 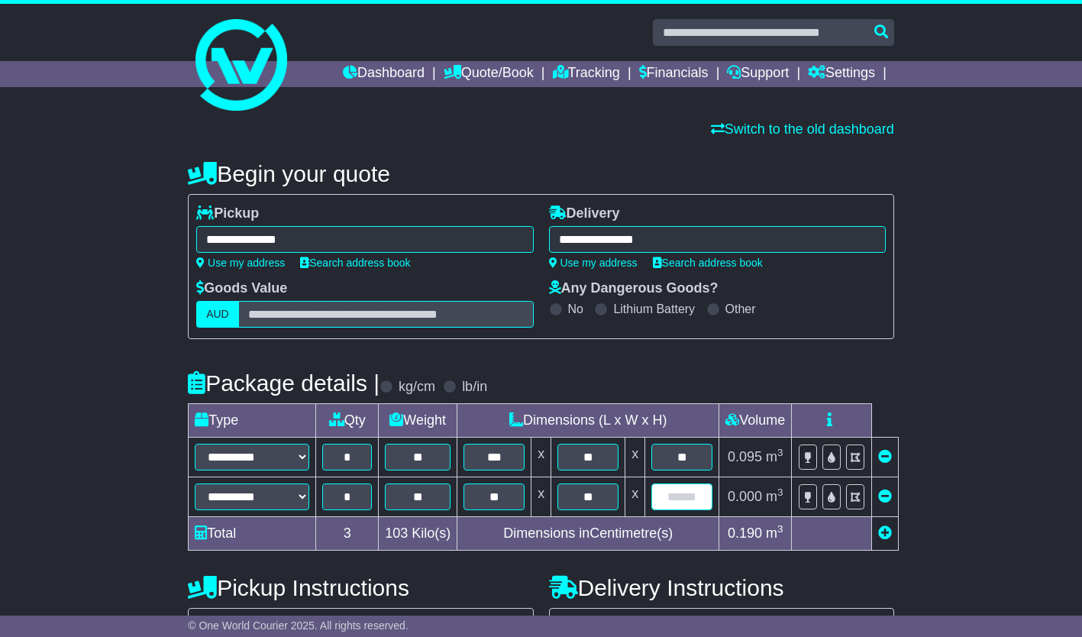 I want to click on a: Add new item, so click(x=885, y=533).